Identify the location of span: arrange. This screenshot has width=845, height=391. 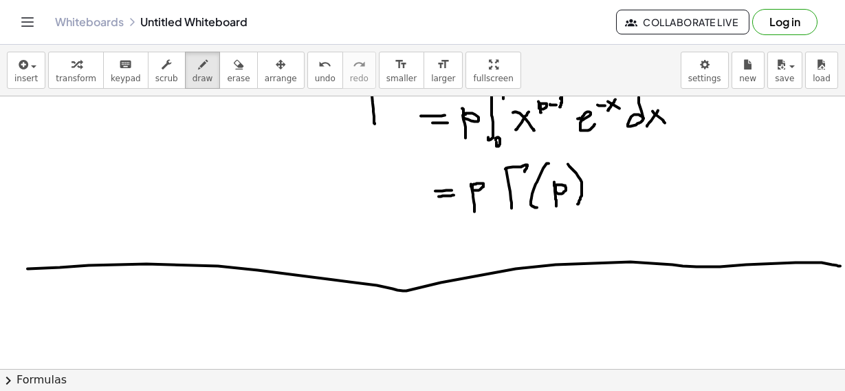
(281, 78).